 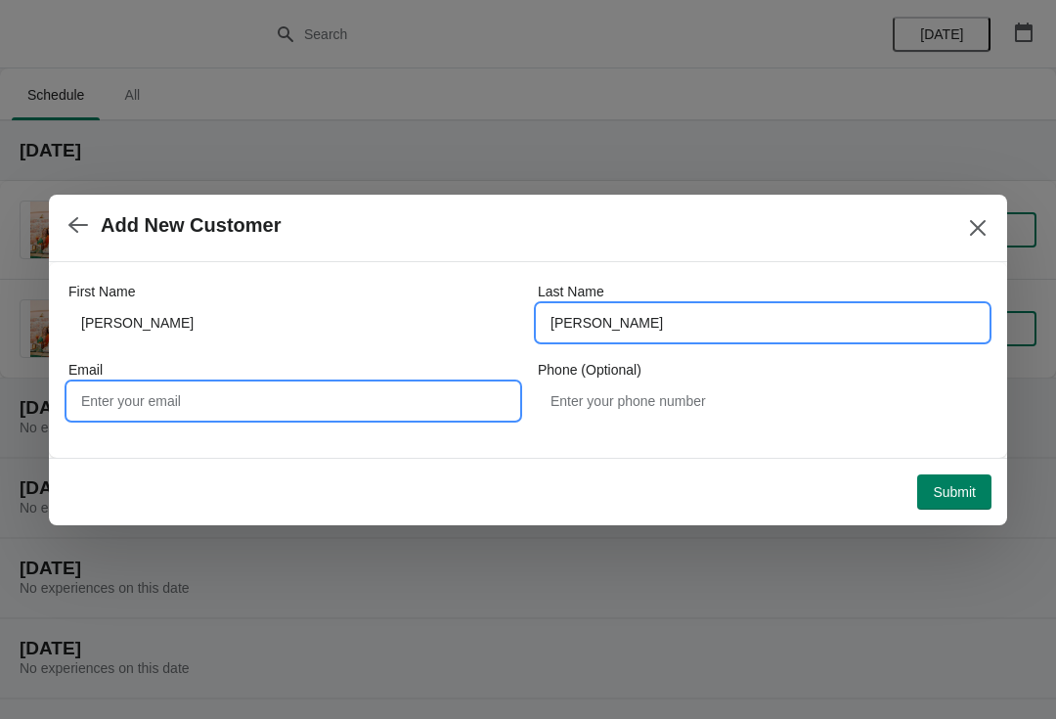 I want to click on label: Last Name, so click(x=571, y=291).